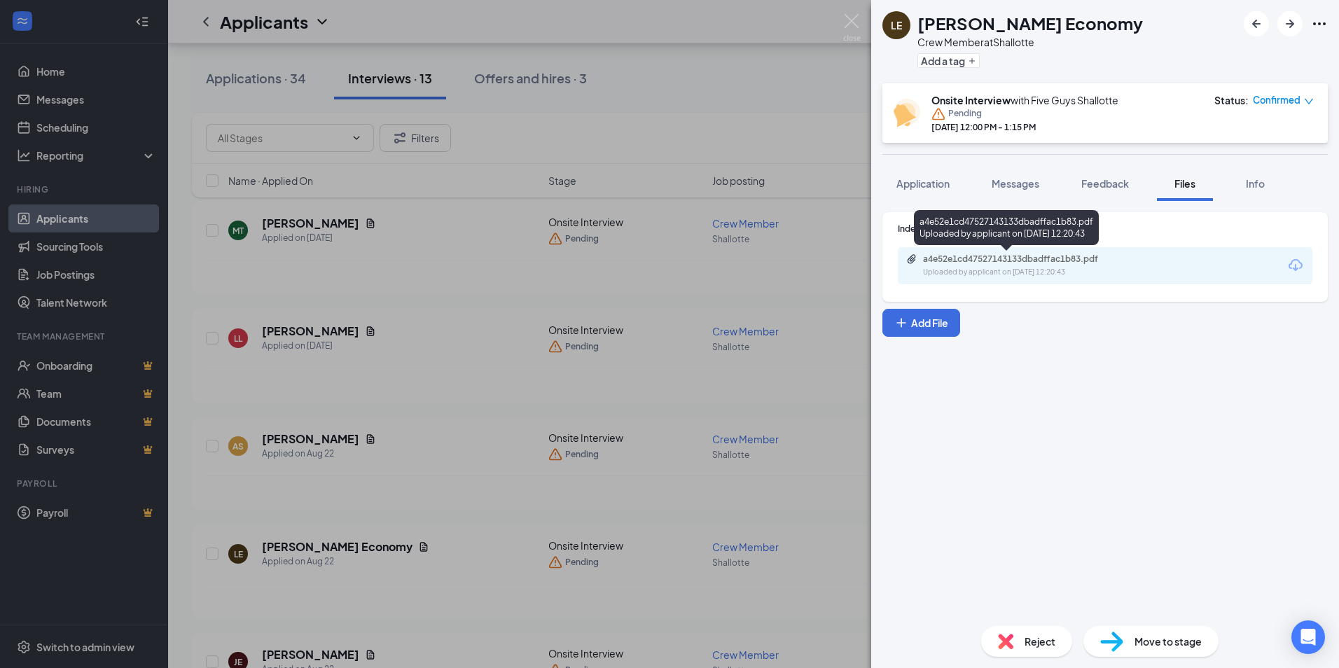 Image resolution: width=1339 pixels, height=668 pixels. Describe the element at coordinates (1231, 100) in the screenshot. I see `div: Status :` at that location.